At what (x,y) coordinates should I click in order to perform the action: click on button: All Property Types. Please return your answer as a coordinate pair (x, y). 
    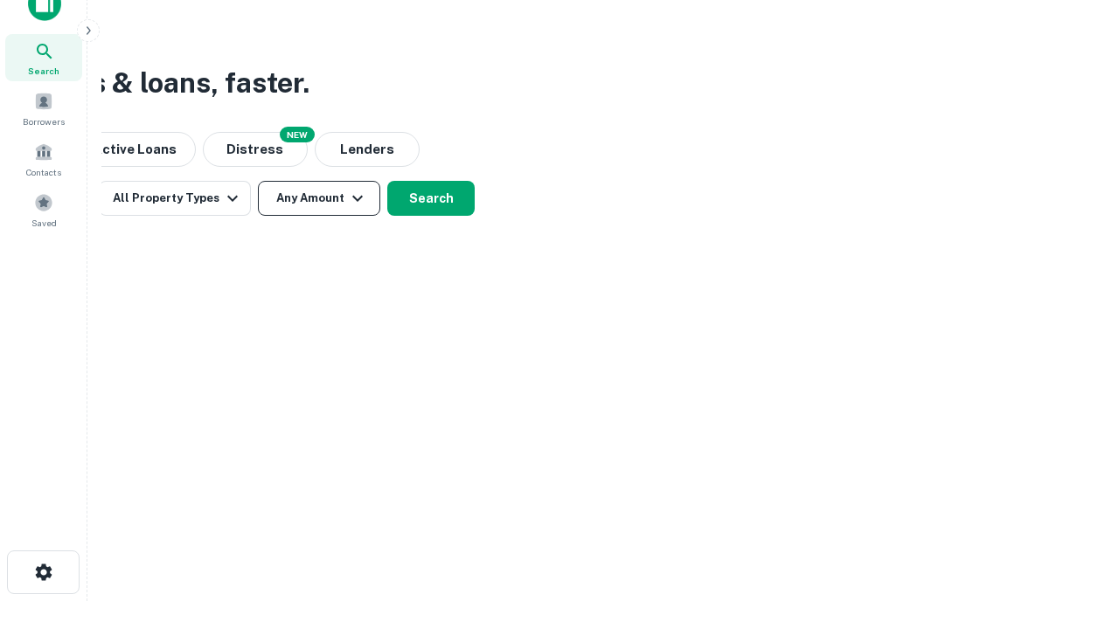
    Looking at the image, I should click on (175, 198).